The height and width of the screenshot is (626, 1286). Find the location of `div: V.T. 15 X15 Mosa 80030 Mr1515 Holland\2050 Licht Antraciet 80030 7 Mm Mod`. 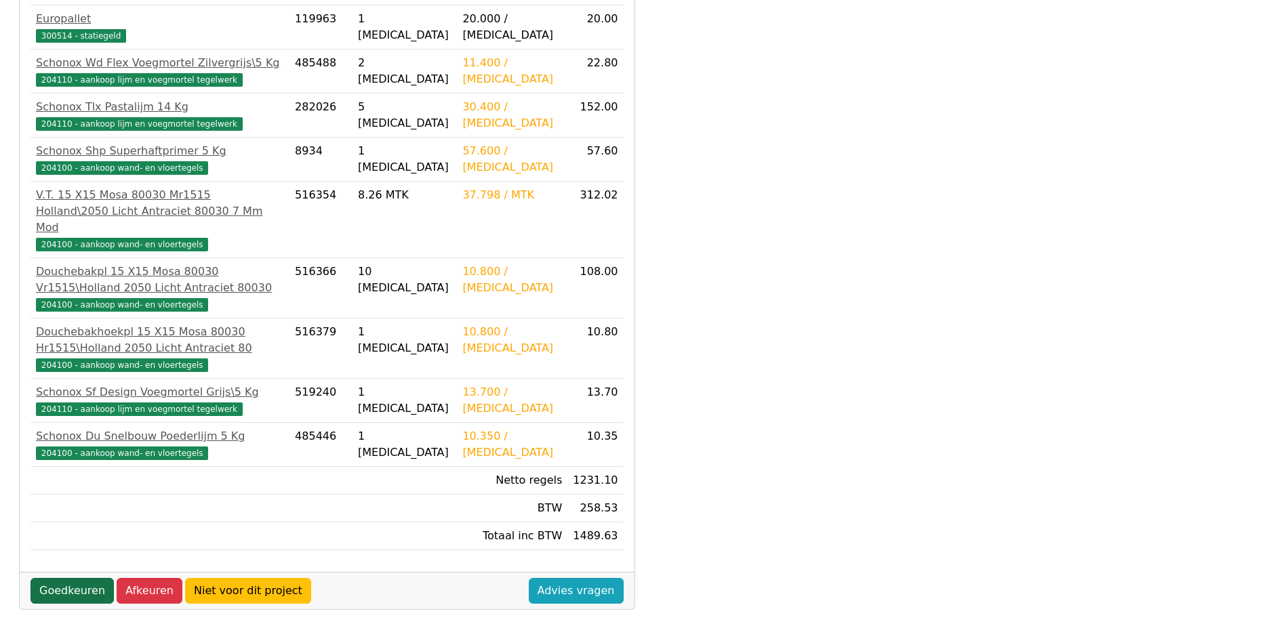

div: V.T. 15 X15 Mosa 80030 Mr1515 Holland\2050 Licht Antraciet 80030 7 Mm Mod is located at coordinates (160, 211).